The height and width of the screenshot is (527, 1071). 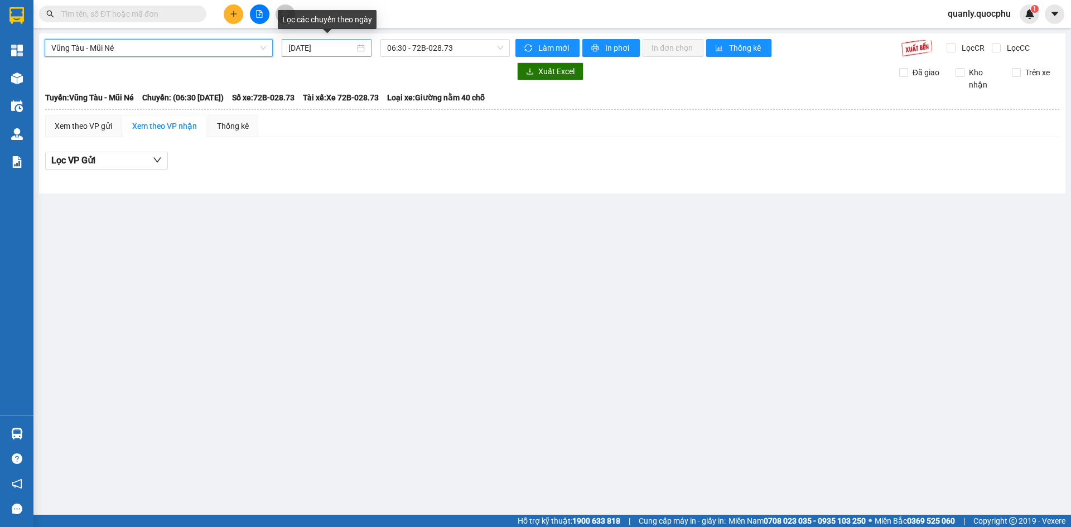 I want to click on input: Tìm tên, số ĐT hoặc mã đơn, so click(x=127, y=14).